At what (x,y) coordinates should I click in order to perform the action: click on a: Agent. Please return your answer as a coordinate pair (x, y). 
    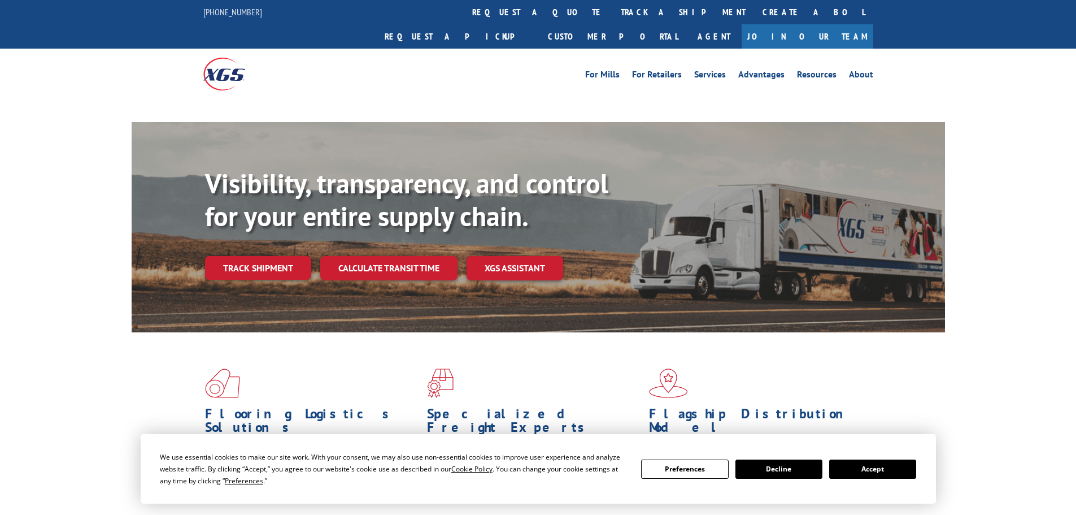
    Looking at the image, I should click on (714, 36).